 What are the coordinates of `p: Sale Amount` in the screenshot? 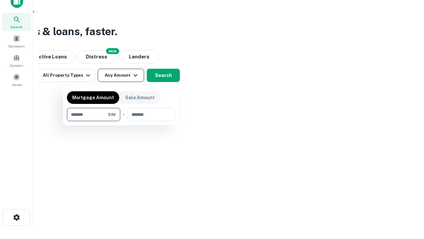 It's located at (140, 97).